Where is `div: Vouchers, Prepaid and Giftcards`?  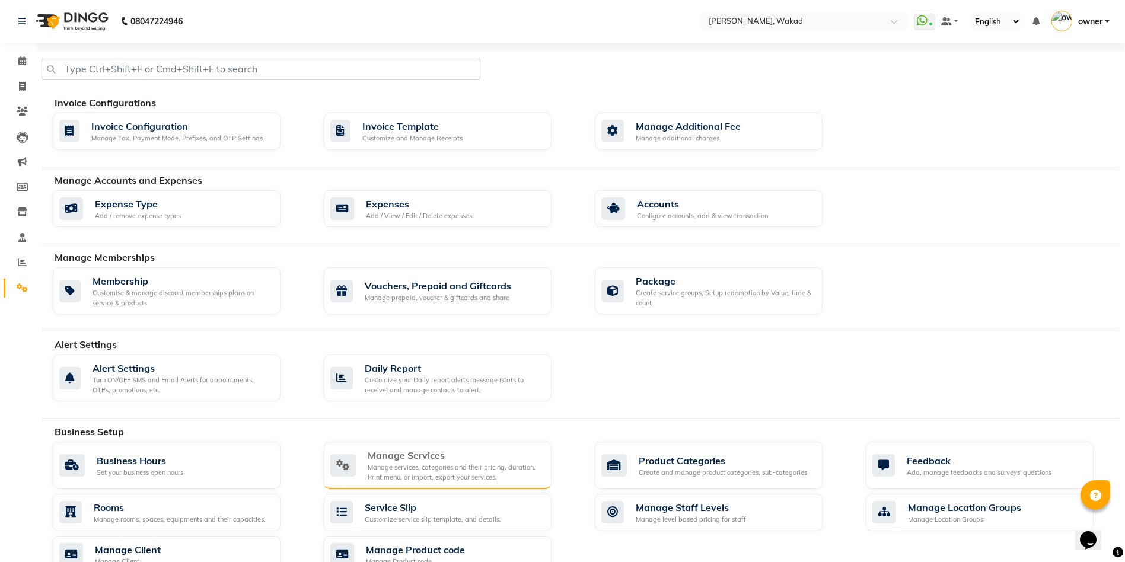 div: Vouchers, Prepaid and Giftcards is located at coordinates (438, 286).